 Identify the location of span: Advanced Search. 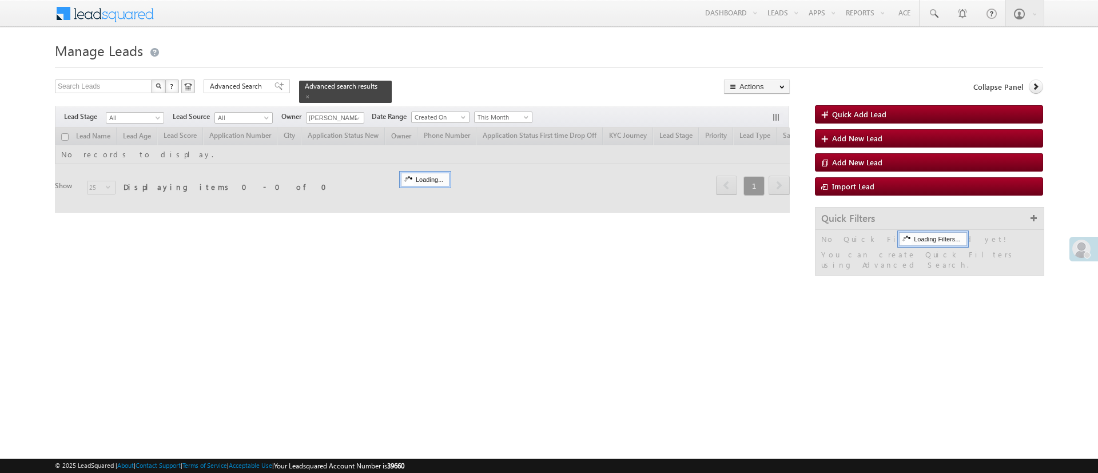
(237, 86).